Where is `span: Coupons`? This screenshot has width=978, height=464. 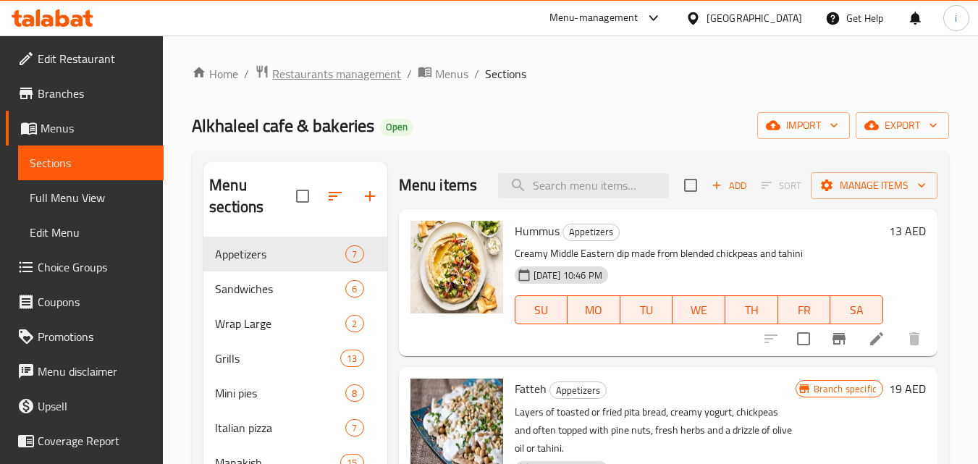
span: Coupons is located at coordinates (95, 302).